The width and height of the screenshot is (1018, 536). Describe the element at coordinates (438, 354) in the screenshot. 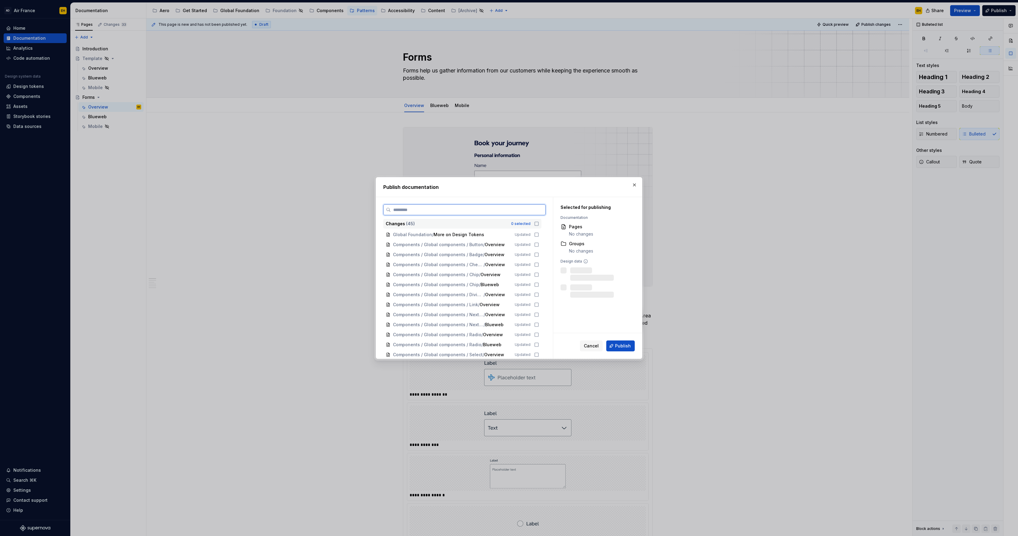

I see `span: Components / Global components / Select` at that location.